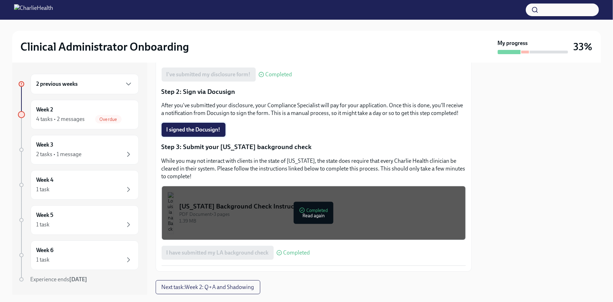 The height and width of the screenshot is (302, 613). What do you see at coordinates (78, 255) in the screenshot?
I see `a: Week 61 task` at bounding box center [78, 255].